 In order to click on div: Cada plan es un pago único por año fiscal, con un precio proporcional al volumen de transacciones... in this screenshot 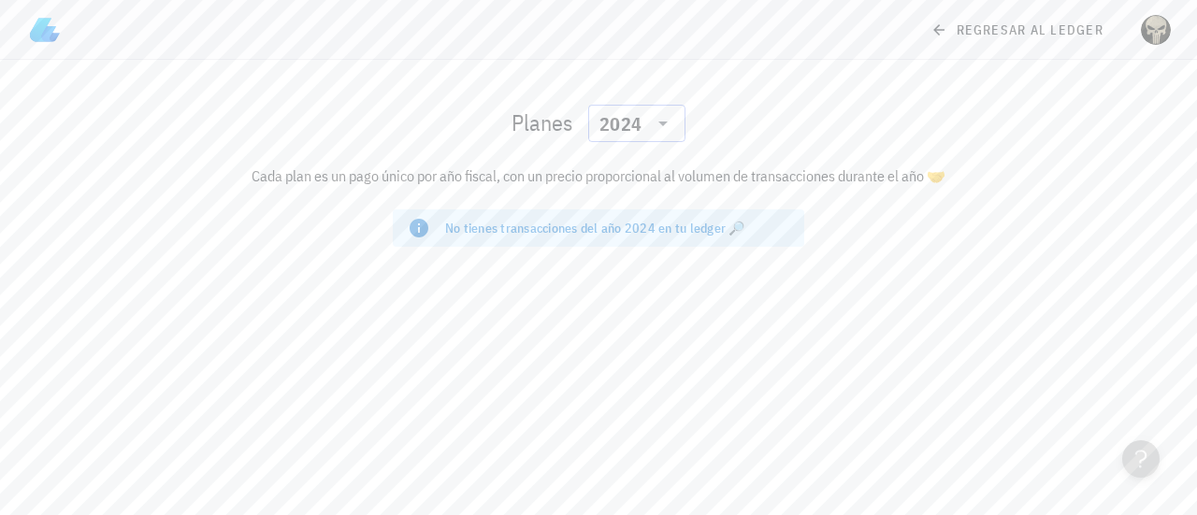, I will do `click(598, 176)`.